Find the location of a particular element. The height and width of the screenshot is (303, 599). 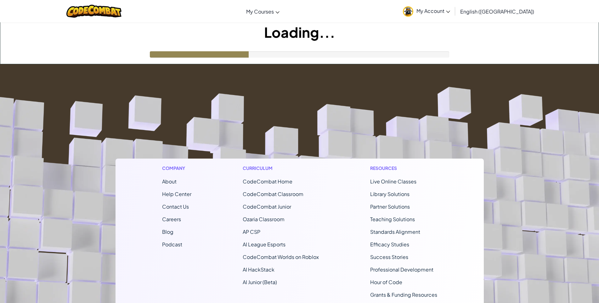

a: Blog is located at coordinates (168, 232).